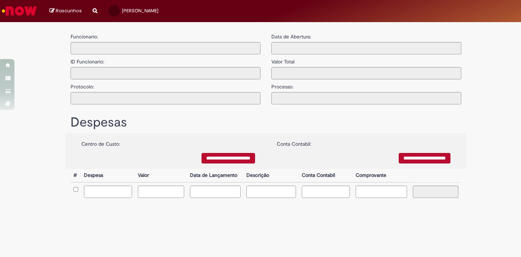 This screenshot has height=257, width=521. Describe the element at coordinates (283, 60) in the screenshot. I see `label: Valor Total` at that location.